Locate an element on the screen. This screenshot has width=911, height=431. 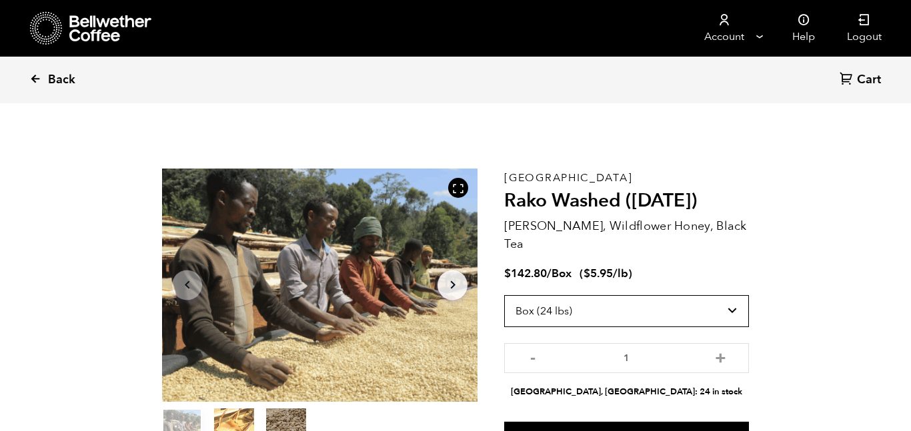
a: Cart is located at coordinates (862, 80).